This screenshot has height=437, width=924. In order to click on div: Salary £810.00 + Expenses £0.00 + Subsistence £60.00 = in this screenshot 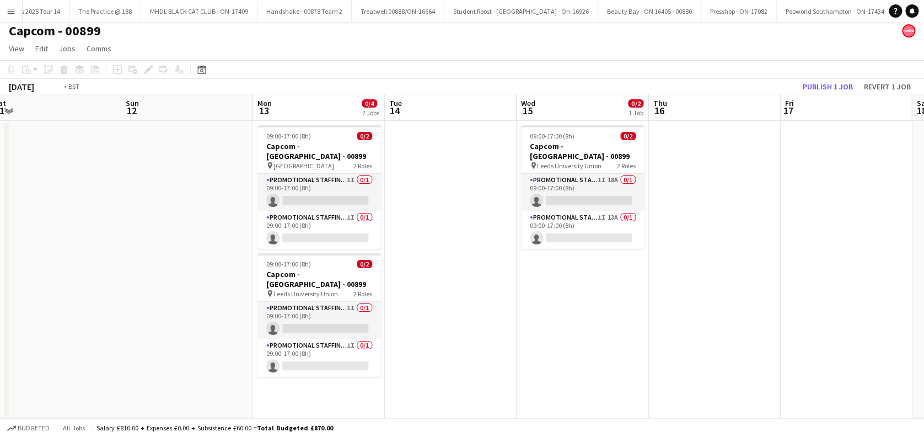, I will do `click(215, 427)`.